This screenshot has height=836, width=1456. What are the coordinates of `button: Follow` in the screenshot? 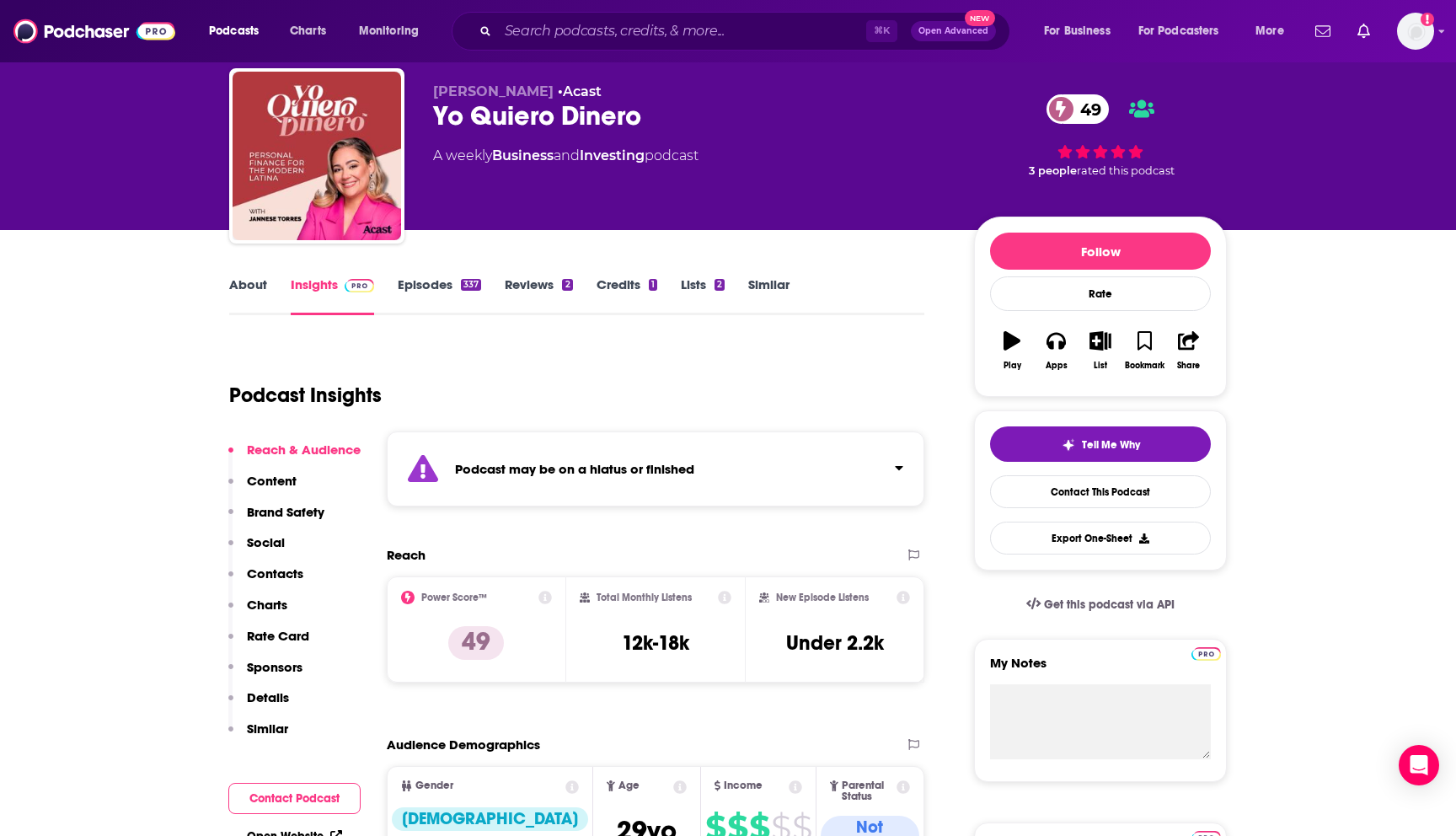 It's located at (1101, 252).